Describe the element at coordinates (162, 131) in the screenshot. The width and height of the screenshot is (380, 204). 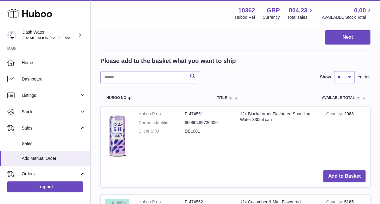
I see `dt: Client SKU` at that location.